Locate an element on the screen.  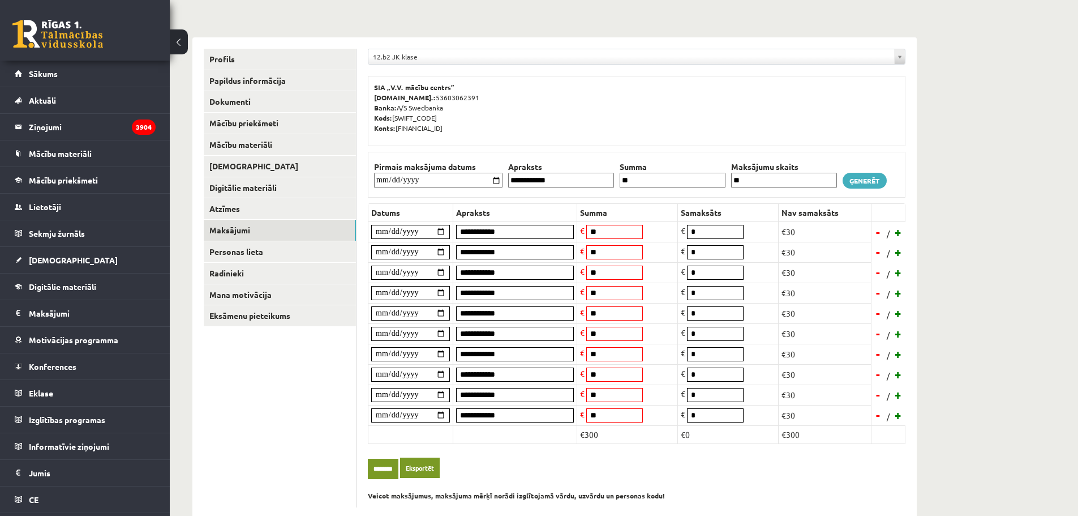
a: Eksportēt is located at coordinates (420, 468).